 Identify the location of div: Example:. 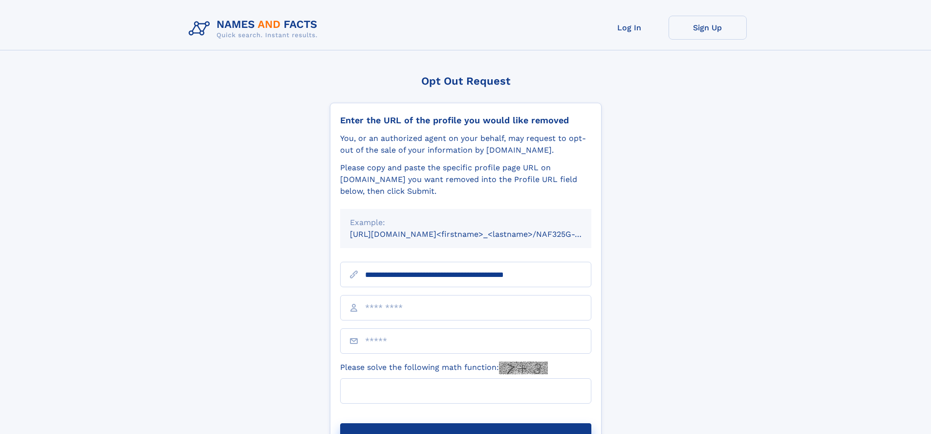
(466, 222).